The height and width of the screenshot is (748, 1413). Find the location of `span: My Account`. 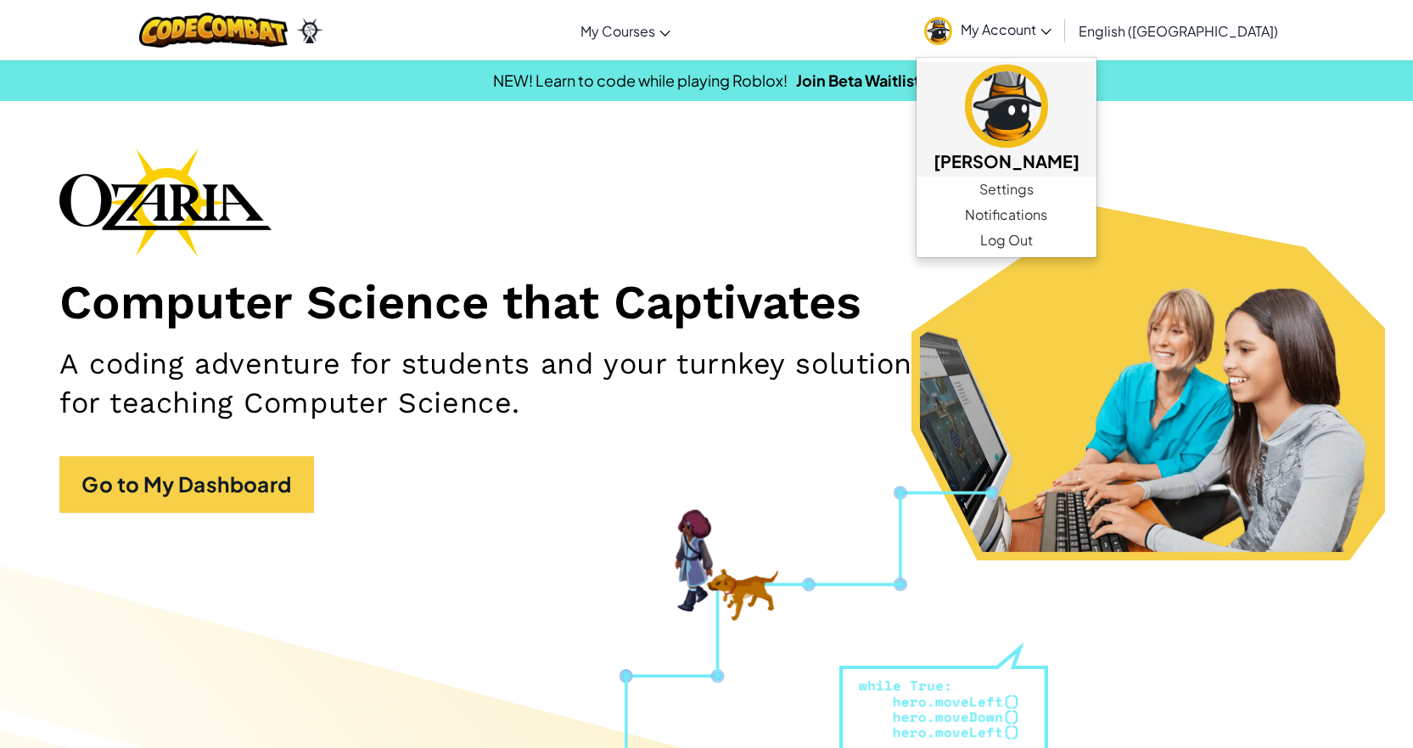

span: My Account is located at coordinates (1006, 29).